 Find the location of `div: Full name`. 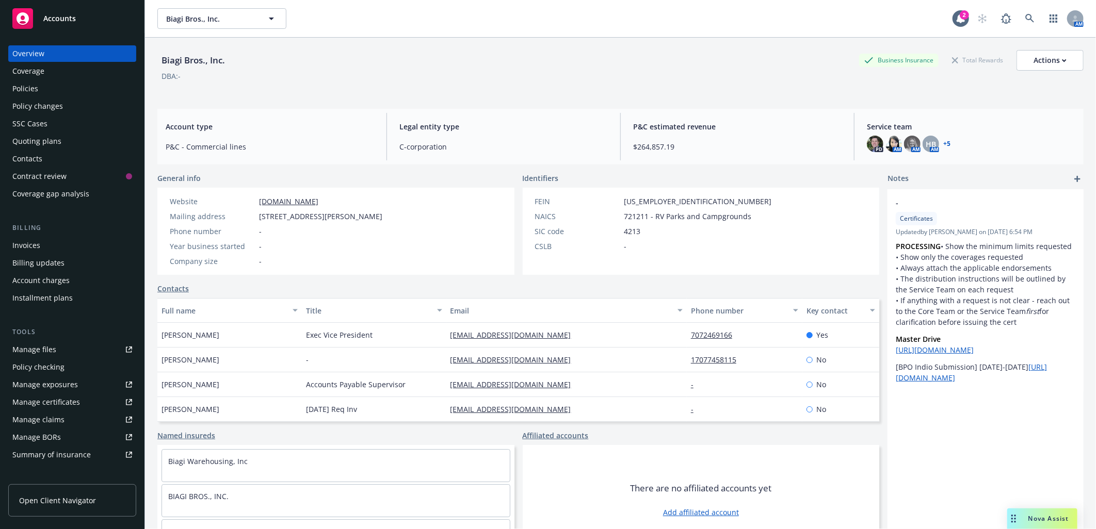

div: Full name is located at coordinates (224, 311).